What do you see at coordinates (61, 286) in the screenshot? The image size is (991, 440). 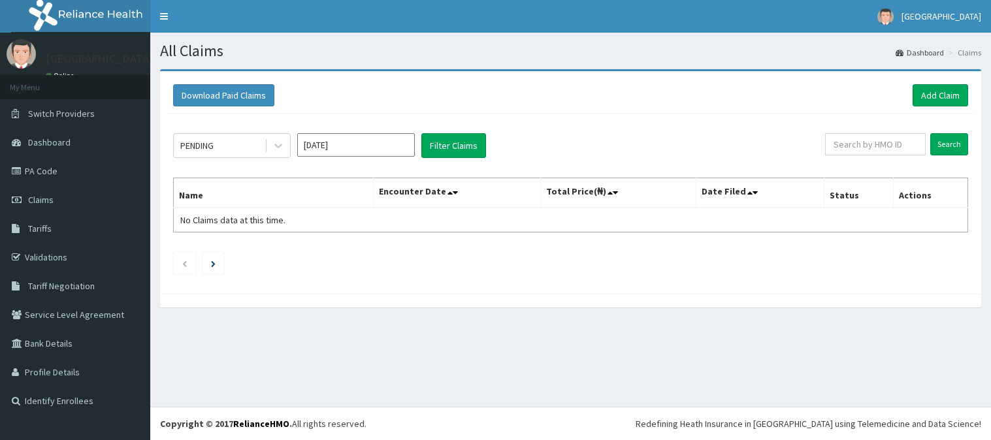 I see `span: Tariff Negotiation` at bounding box center [61, 286].